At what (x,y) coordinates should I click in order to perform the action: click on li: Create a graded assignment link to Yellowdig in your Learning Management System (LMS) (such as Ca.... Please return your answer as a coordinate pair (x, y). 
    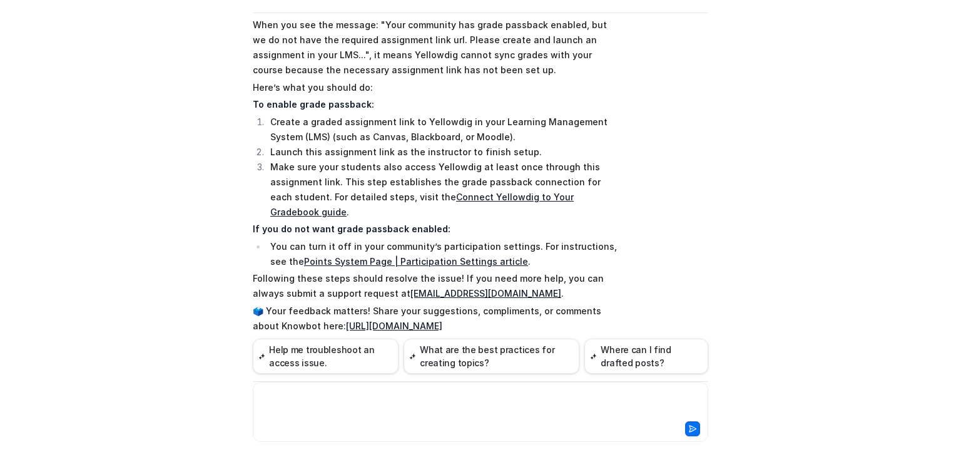
    Looking at the image, I should click on (442, 130).